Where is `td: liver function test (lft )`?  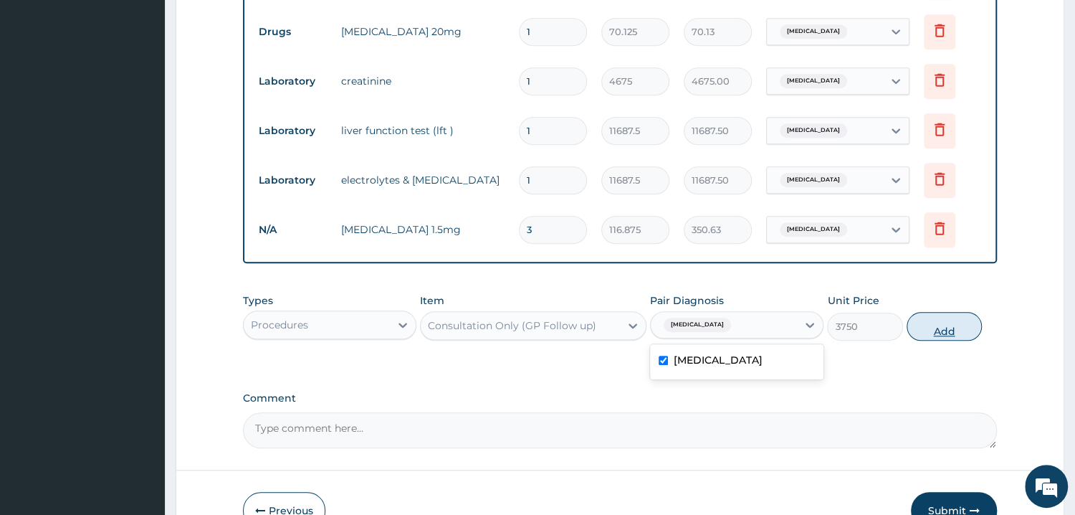
td: liver function test (lft ) is located at coordinates (423, 130).